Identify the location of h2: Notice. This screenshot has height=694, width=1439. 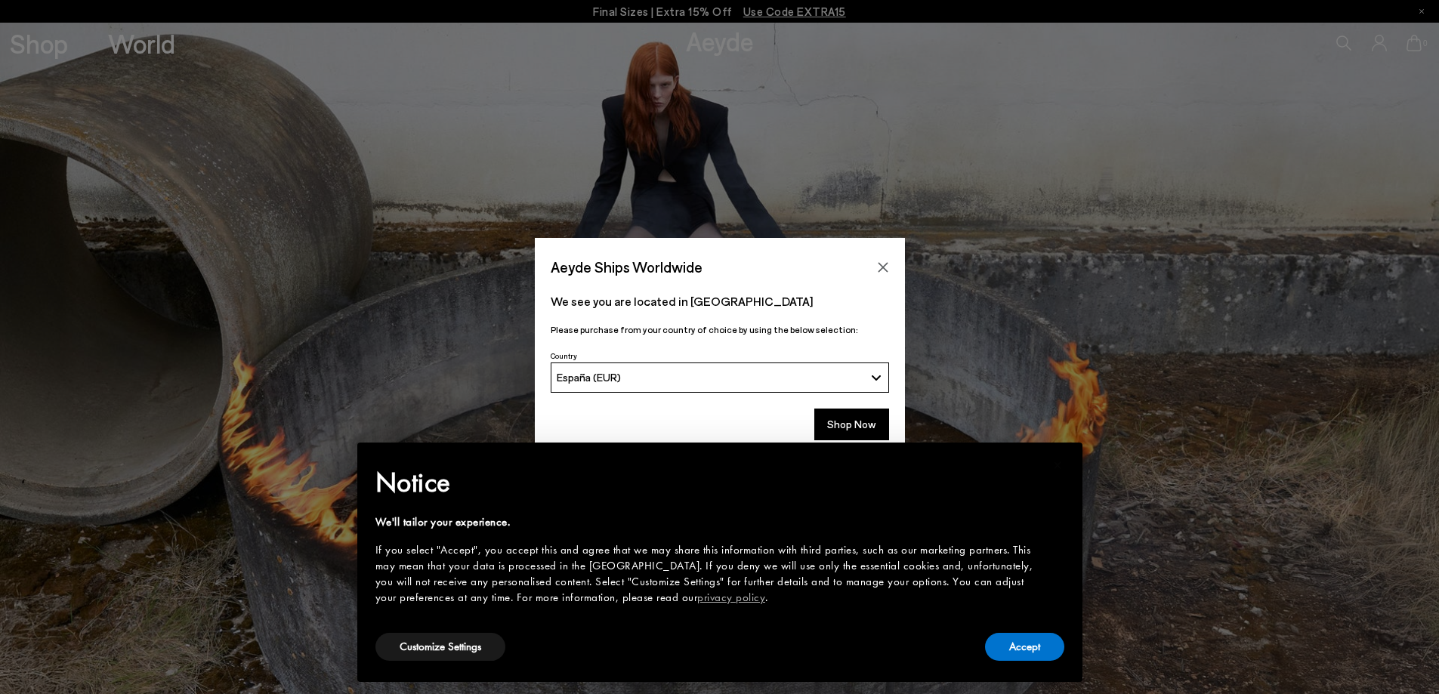
(708, 483).